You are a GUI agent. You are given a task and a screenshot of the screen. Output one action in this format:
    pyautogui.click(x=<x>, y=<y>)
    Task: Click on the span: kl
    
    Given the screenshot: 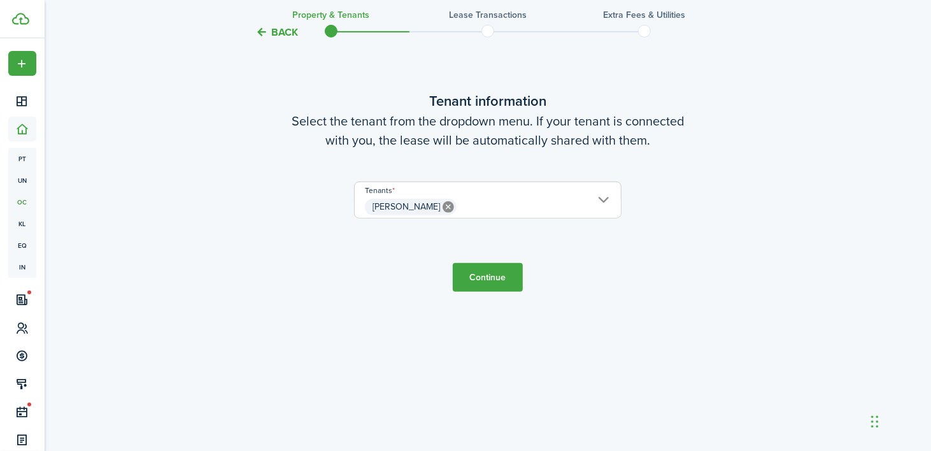 What is the action you would take?
    pyautogui.click(x=22, y=224)
    